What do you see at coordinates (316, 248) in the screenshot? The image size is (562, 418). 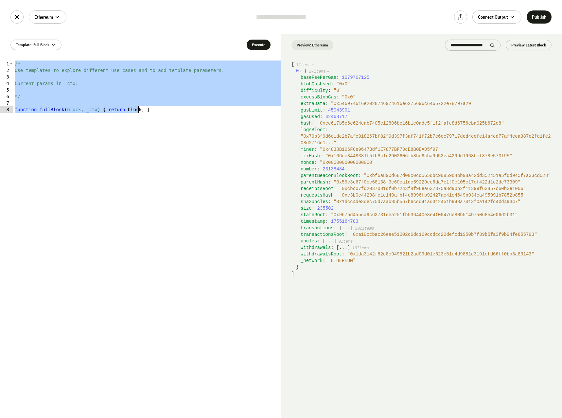 I see `span: withdrawals` at bounding box center [316, 248].